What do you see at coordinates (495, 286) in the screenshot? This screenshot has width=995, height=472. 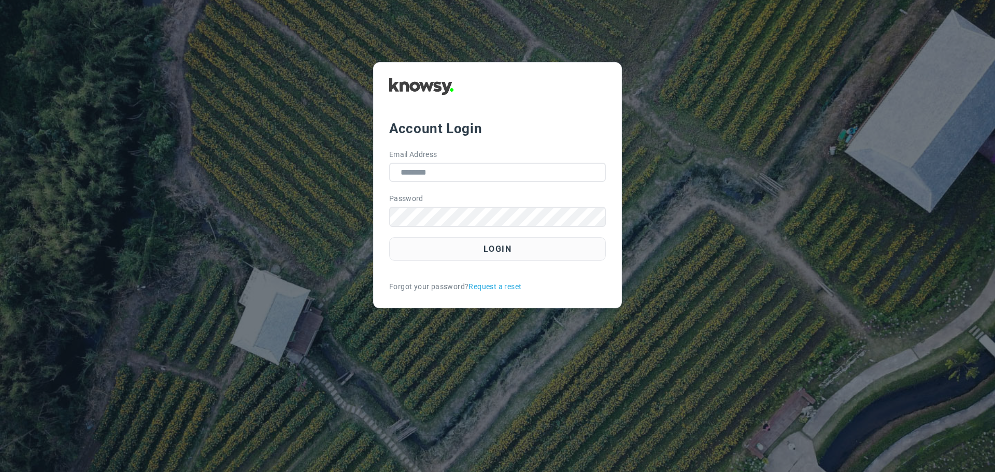 I see `a: Request a reset` at bounding box center [495, 286].